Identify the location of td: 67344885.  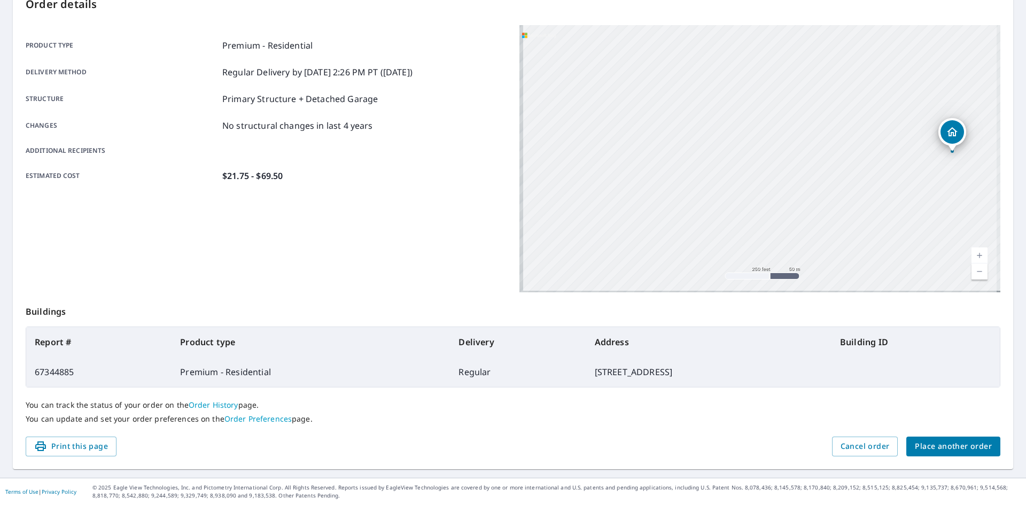
(99, 372).